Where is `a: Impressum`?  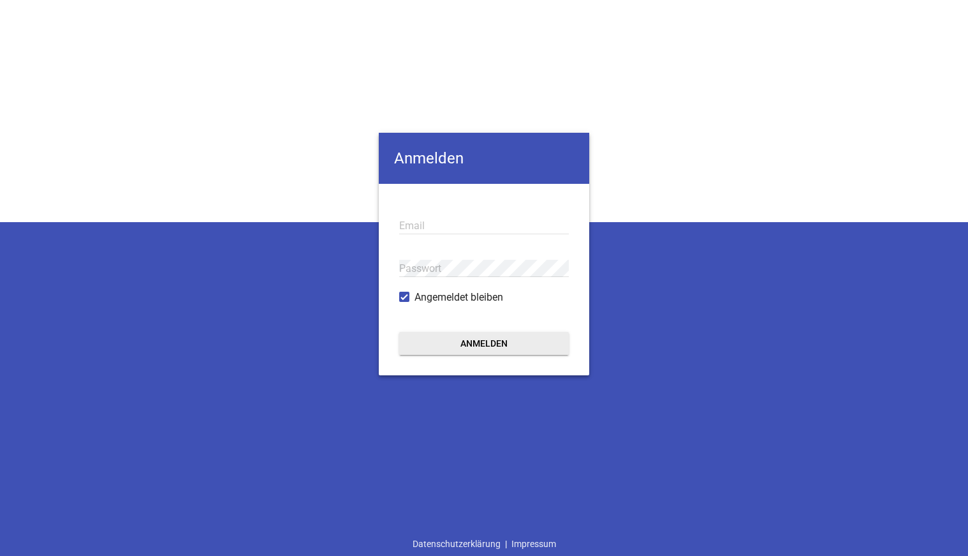 a: Impressum is located at coordinates (534, 543).